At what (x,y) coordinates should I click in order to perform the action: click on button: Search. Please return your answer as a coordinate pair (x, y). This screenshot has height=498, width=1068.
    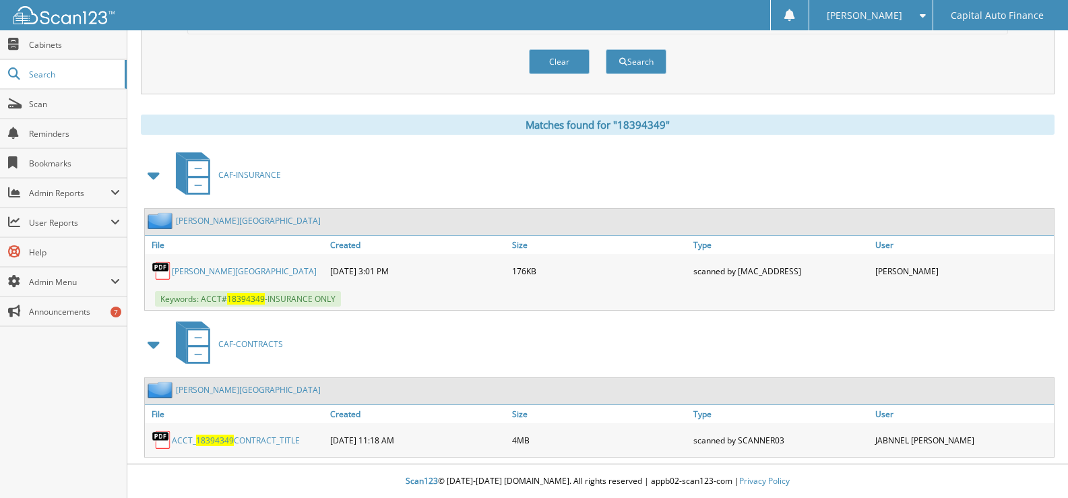
    Looking at the image, I should click on (636, 61).